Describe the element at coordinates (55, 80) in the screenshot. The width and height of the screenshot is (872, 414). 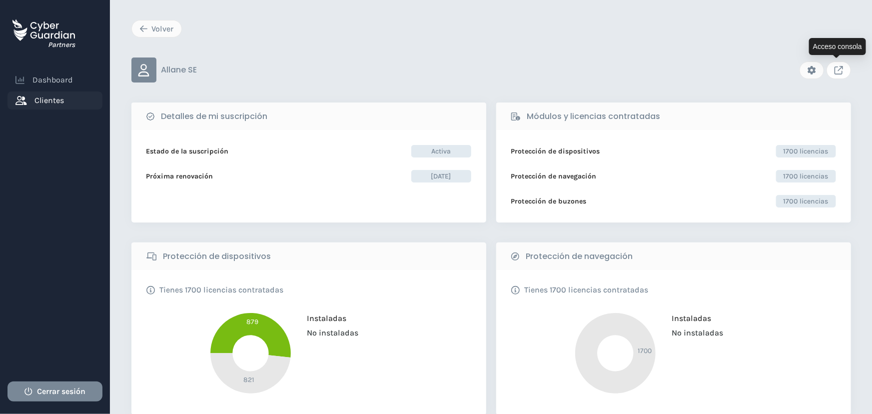
I see `a: Dashboard` at that location.